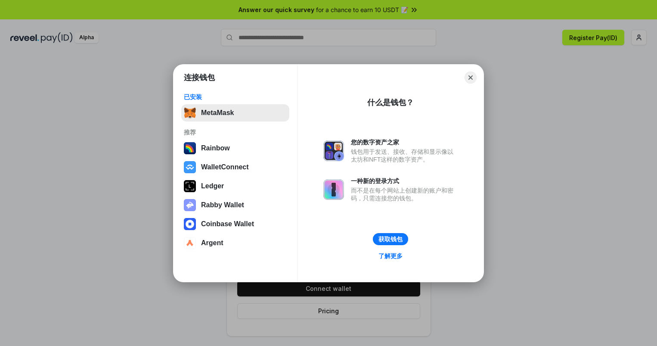 This screenshot has height=346, width=657. What do you see at coordinates (235, 224) in the screenshot?
I see `button: Coinbase Wallet` at bounding box center [235, 224].